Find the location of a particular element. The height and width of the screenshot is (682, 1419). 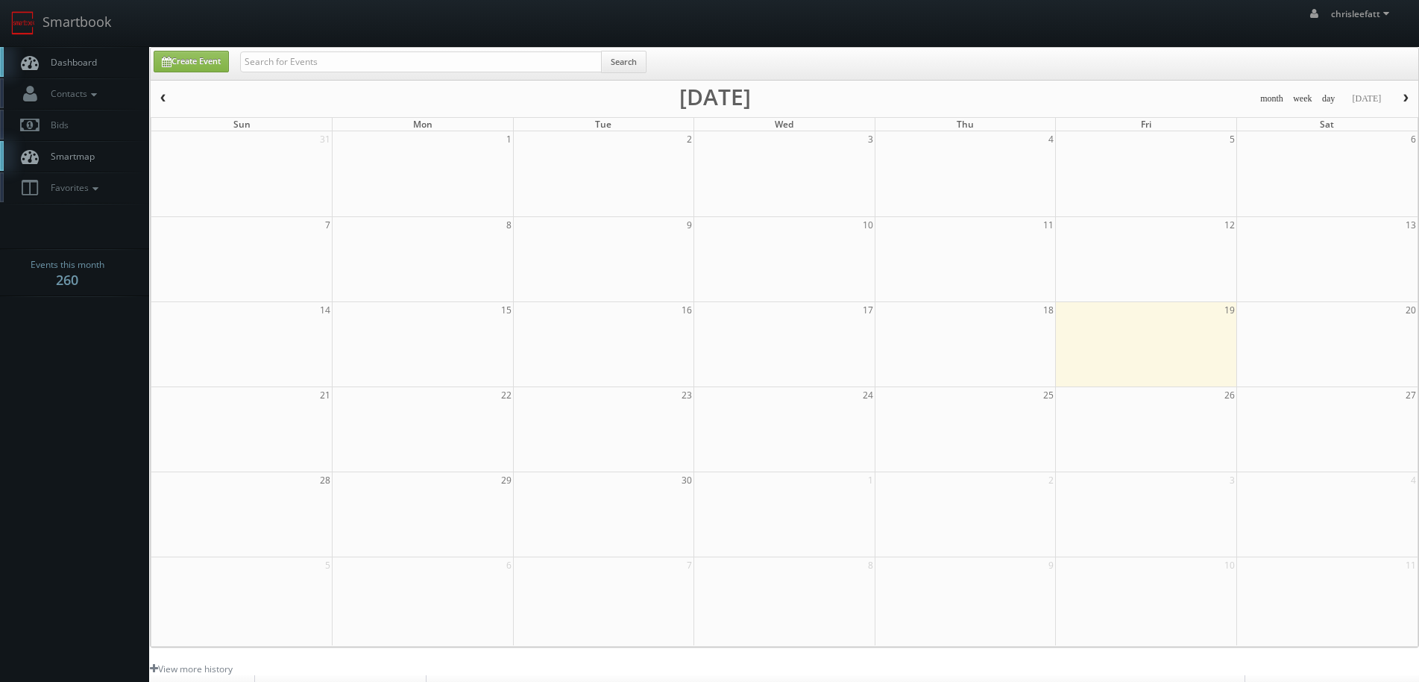

span: 28 is located at coordinates (325, 480).